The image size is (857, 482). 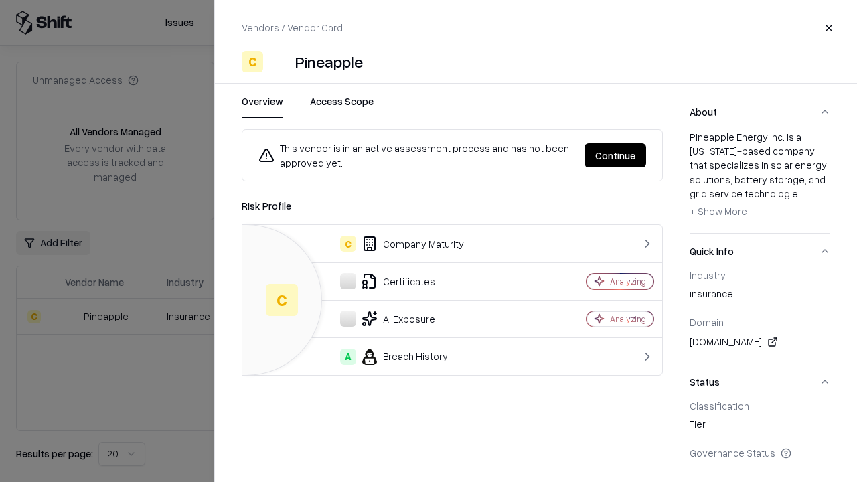 I want to click on button: Overview, so click(x=262, y=106).